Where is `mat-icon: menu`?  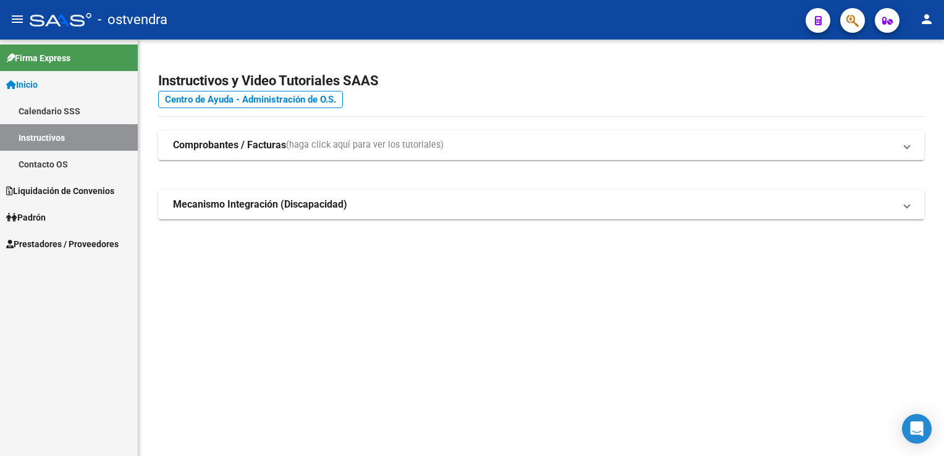
mat-icon: menu is located at coordinates (17, 19).